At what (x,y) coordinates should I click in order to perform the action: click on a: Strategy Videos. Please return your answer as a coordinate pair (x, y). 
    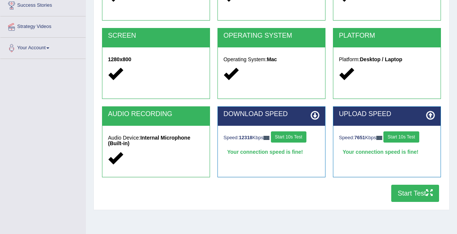
    Looking at the image, I should click on (43, 26).